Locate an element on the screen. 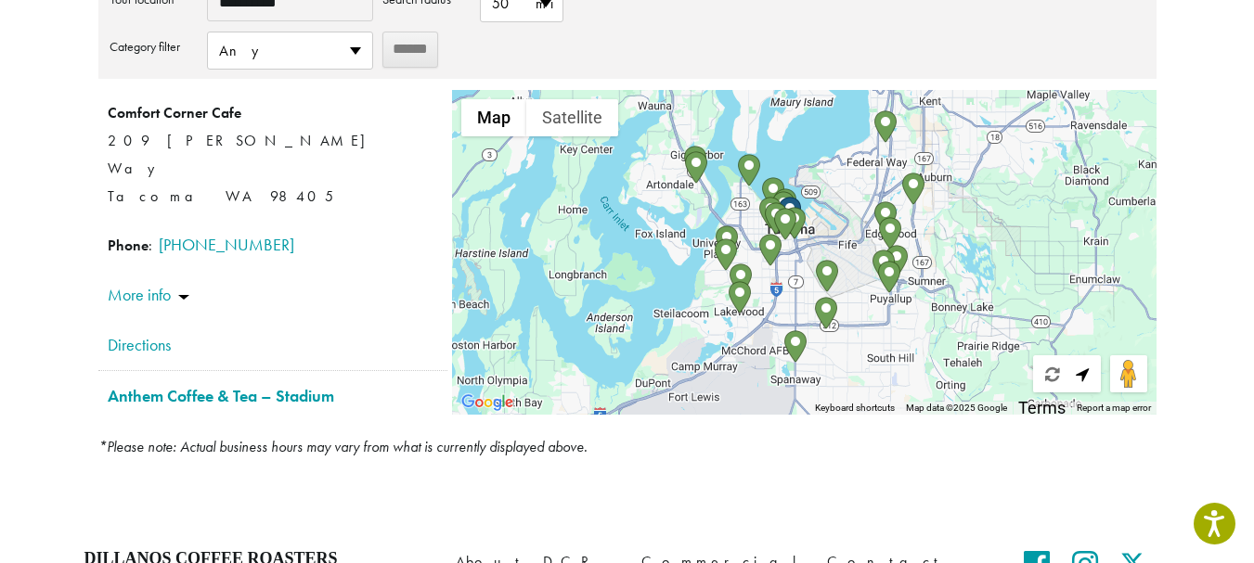 This screenshot has width=1254, height=563. div: Anthem Coffee & Tea – Old Tacoma is located at coordinates (773, 193).